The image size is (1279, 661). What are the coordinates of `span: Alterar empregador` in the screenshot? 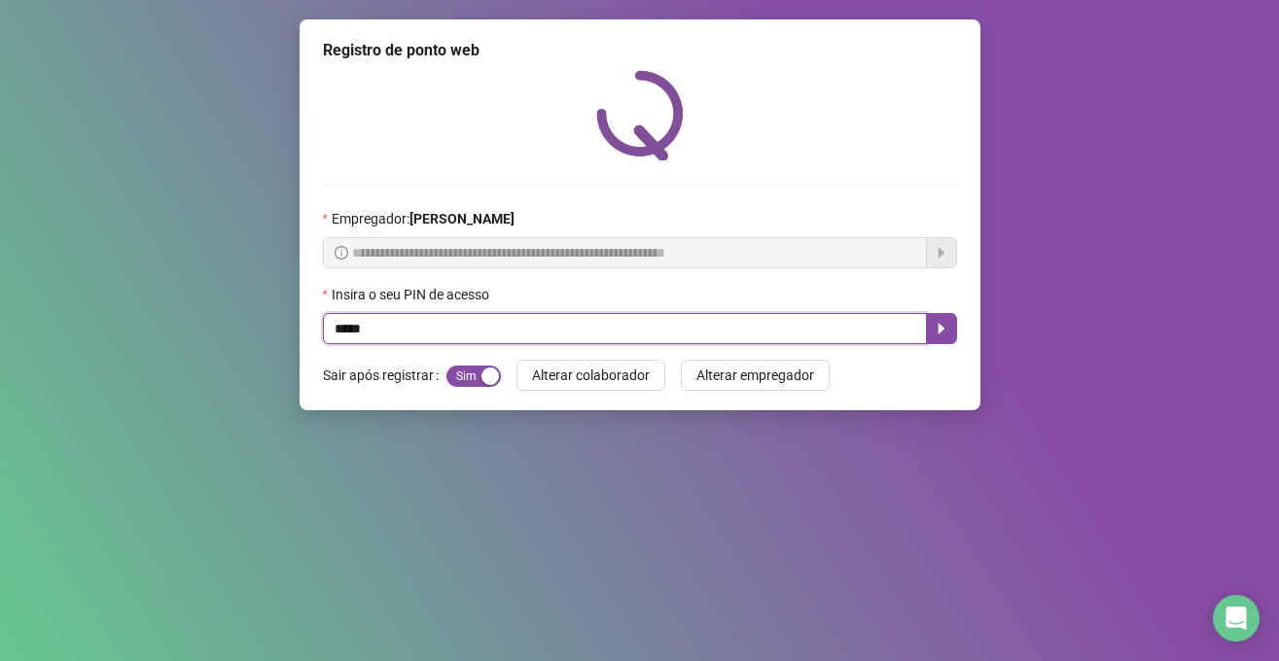 It's located at (755, 375).